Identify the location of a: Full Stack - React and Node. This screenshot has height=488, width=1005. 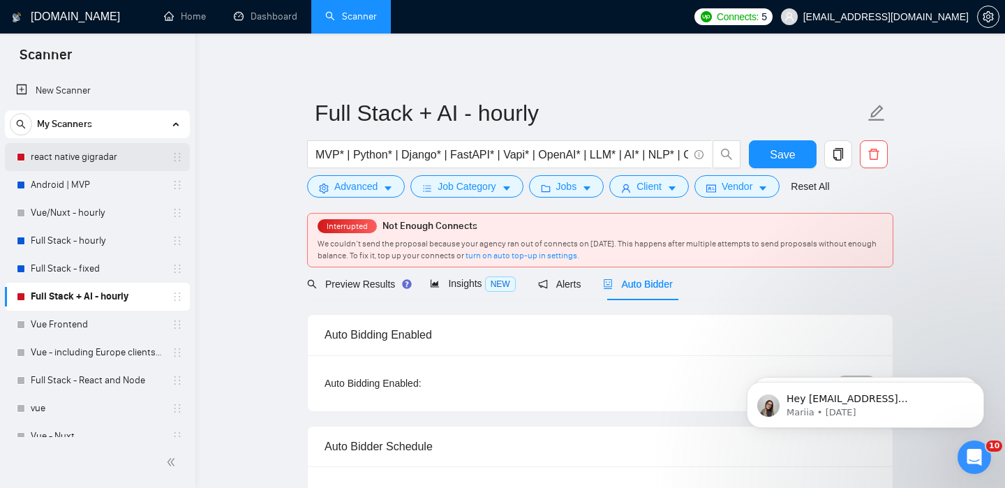
(97, 380).